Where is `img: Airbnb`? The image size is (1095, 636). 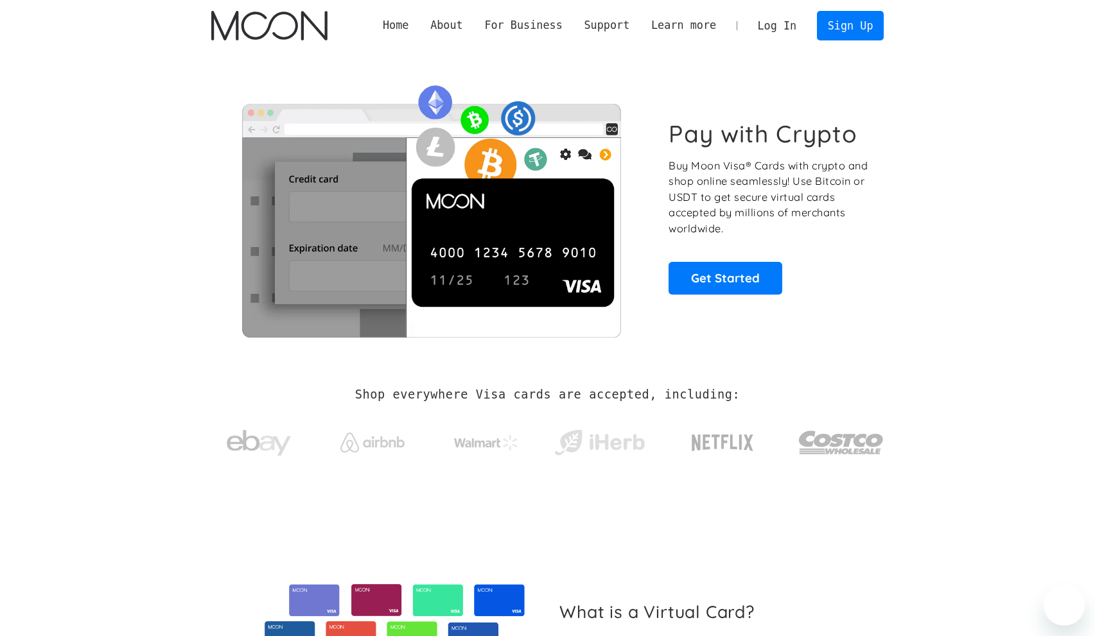
img: Airbnb is located at coordinates (372, 442).